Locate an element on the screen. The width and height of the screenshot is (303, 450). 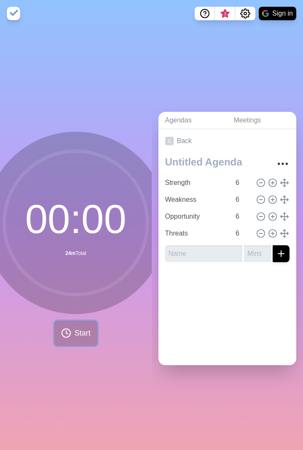
button: More is located at coordinates (283, 164).